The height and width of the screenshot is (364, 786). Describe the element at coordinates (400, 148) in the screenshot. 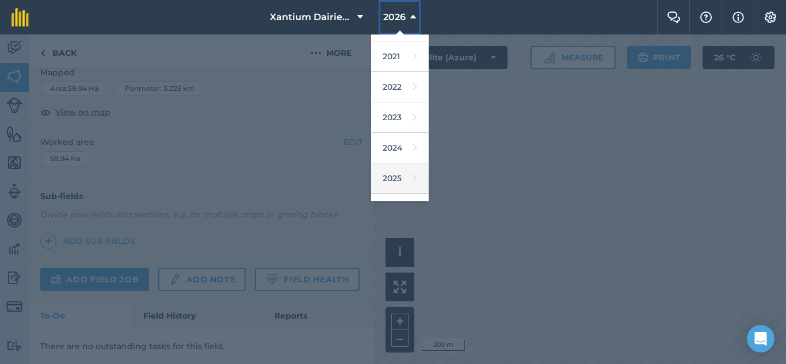

I see `a: 2024` at that location.